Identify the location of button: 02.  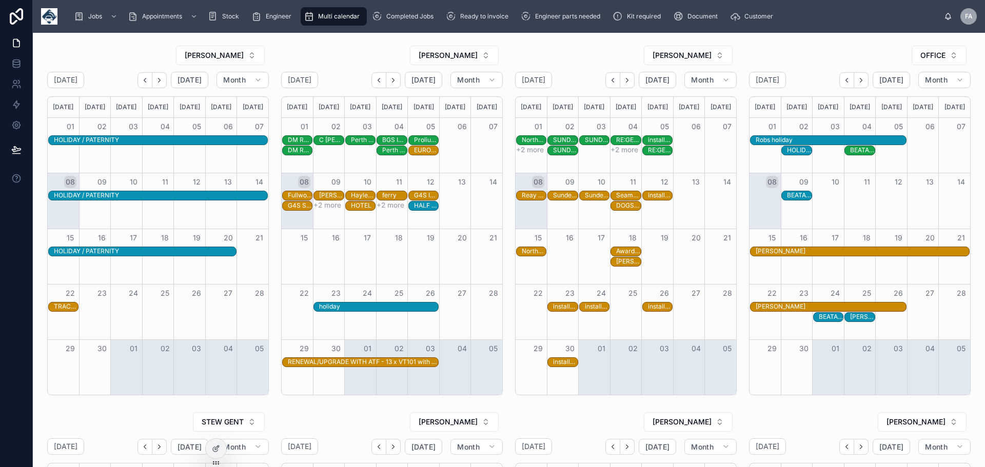
(804, 127).